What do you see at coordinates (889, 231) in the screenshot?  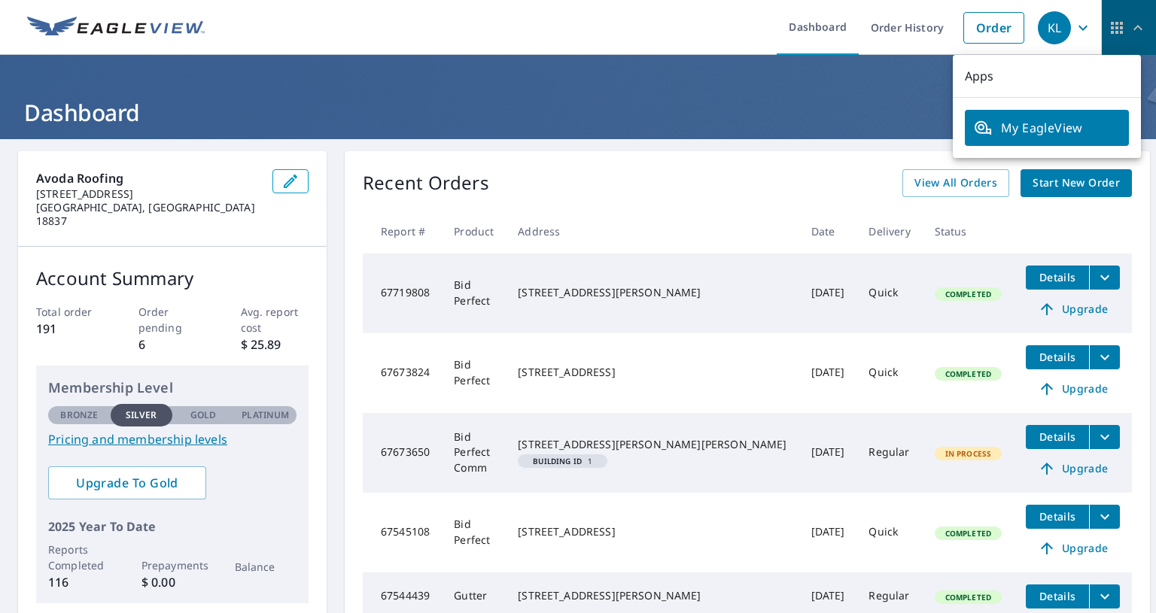 I see `th: Delivery` at bounding box center [889, 231].